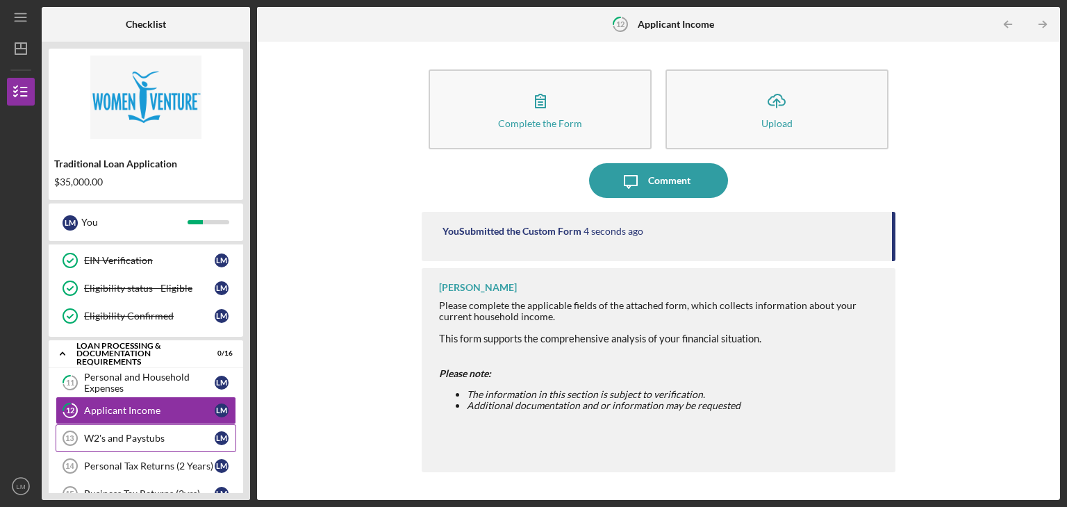  Describe the element at coordinates (660, 311) in the screenshot. I see `div: Please complete the applicable fields of the attached form, which collects information about your...` at that location.